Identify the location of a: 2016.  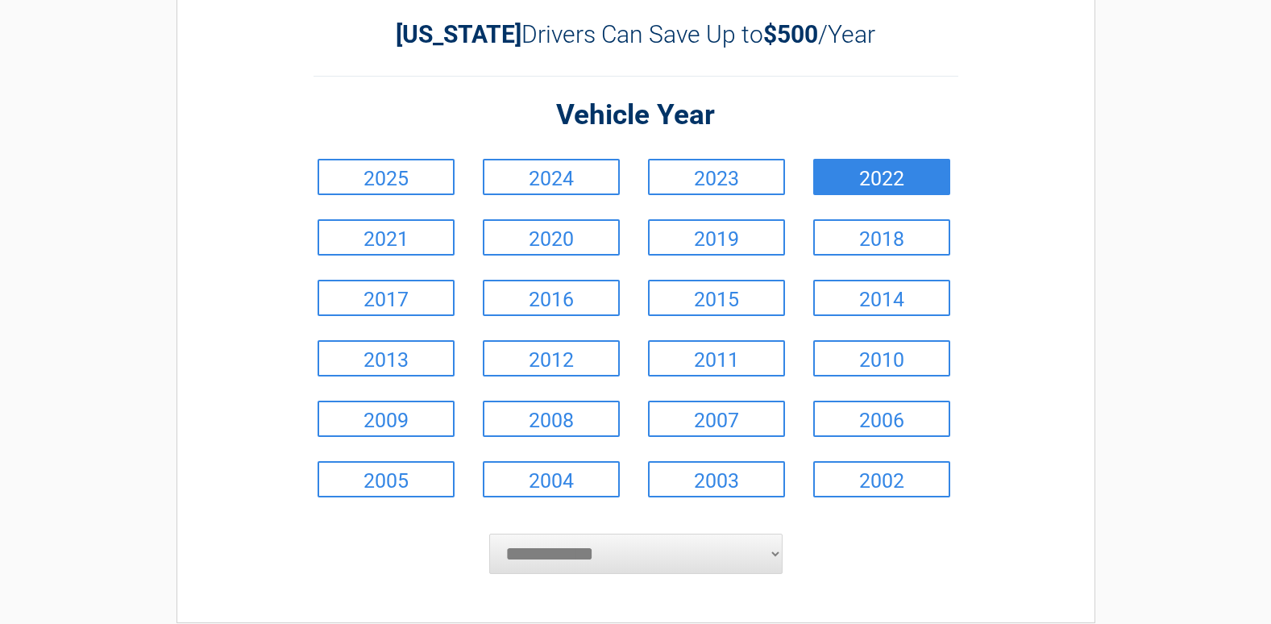
(551, 297).